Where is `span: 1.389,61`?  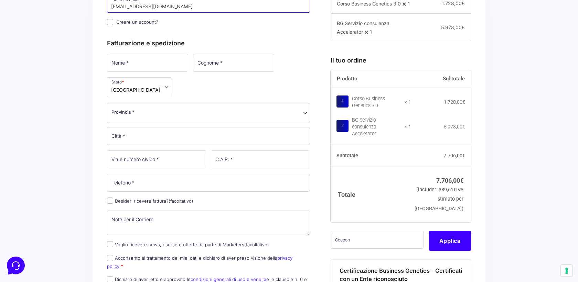
span: 1.389,61 is located at coordinates (445, 190).